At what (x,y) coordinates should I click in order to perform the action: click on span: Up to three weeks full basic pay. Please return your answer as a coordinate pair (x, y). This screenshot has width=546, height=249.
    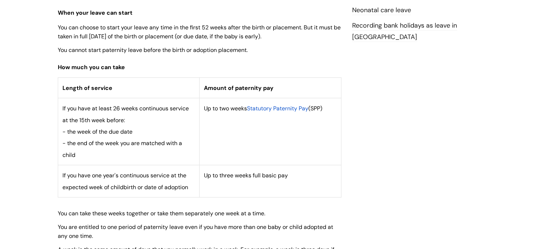
    Looking at the image, I should click on (246, 175).